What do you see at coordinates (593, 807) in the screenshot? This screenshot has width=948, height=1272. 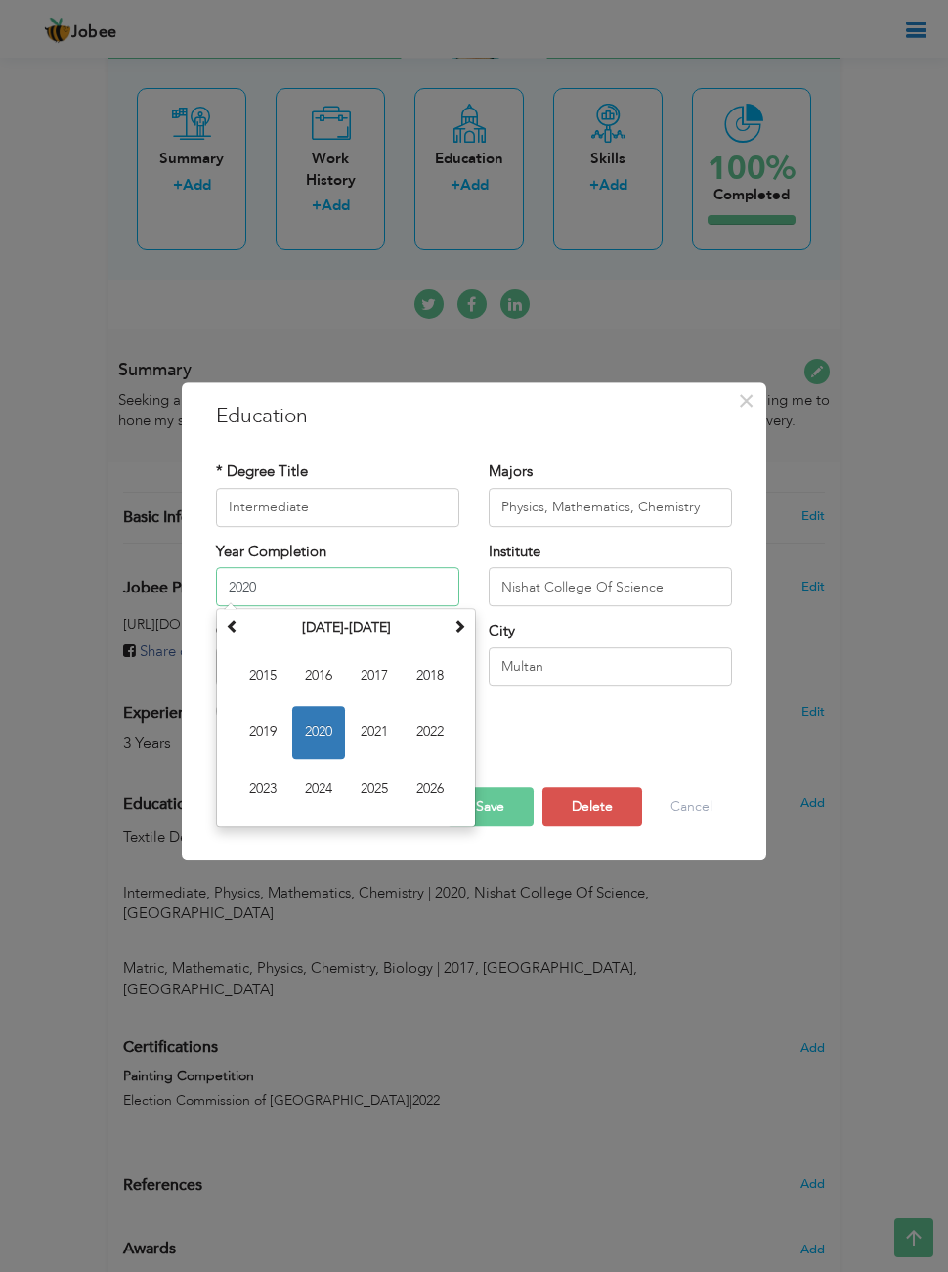 I see `button: Delete` at bounding box center [593, 807].